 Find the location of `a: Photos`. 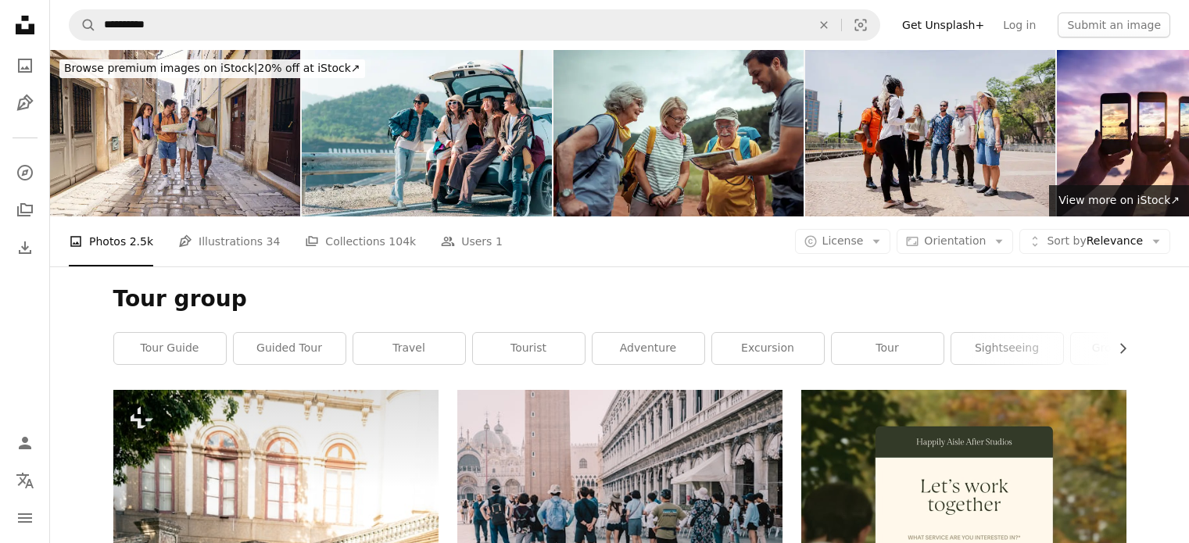

a: Photos is located at coordinates (25, 66).